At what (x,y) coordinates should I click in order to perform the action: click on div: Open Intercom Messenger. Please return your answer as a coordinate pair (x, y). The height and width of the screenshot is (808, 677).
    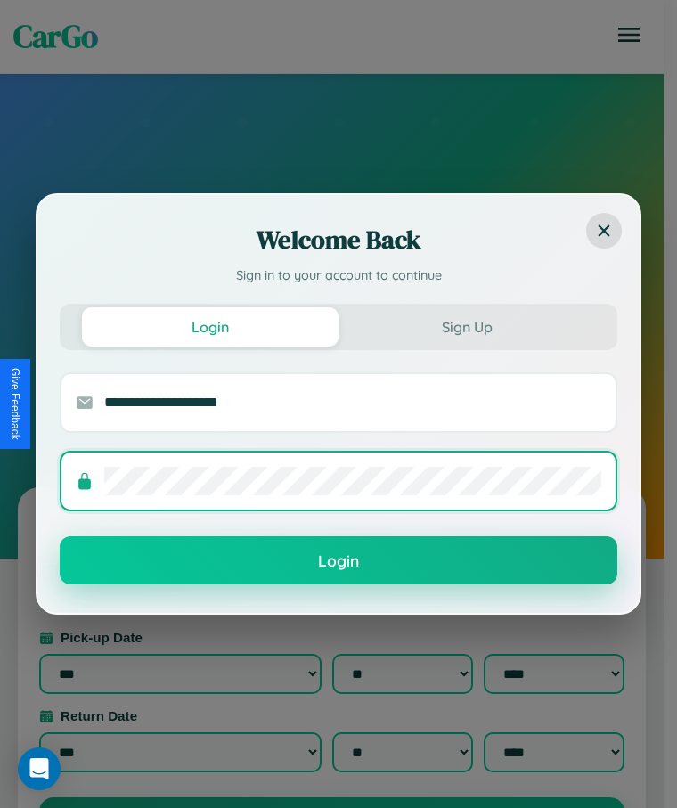
    Looking at the image, I should click on (39, 768).